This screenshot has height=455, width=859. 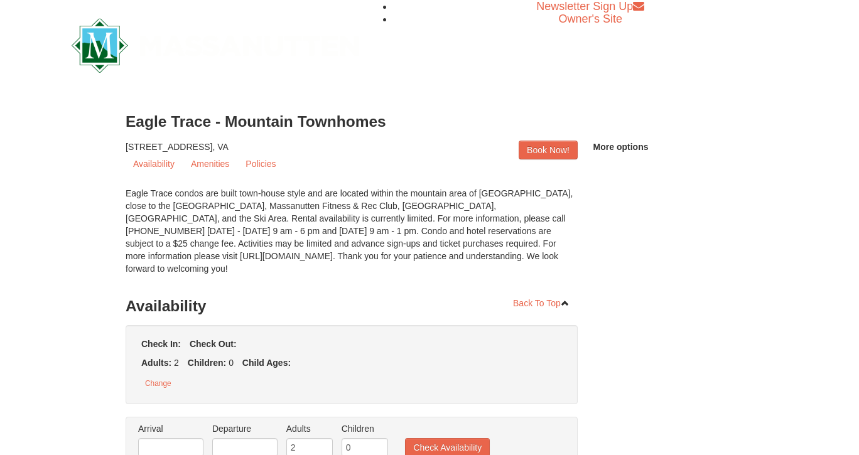 What do you see at coordinates (154, 164) in the screenshot?
I see `a: Availability` at bounding box center [154, 164].